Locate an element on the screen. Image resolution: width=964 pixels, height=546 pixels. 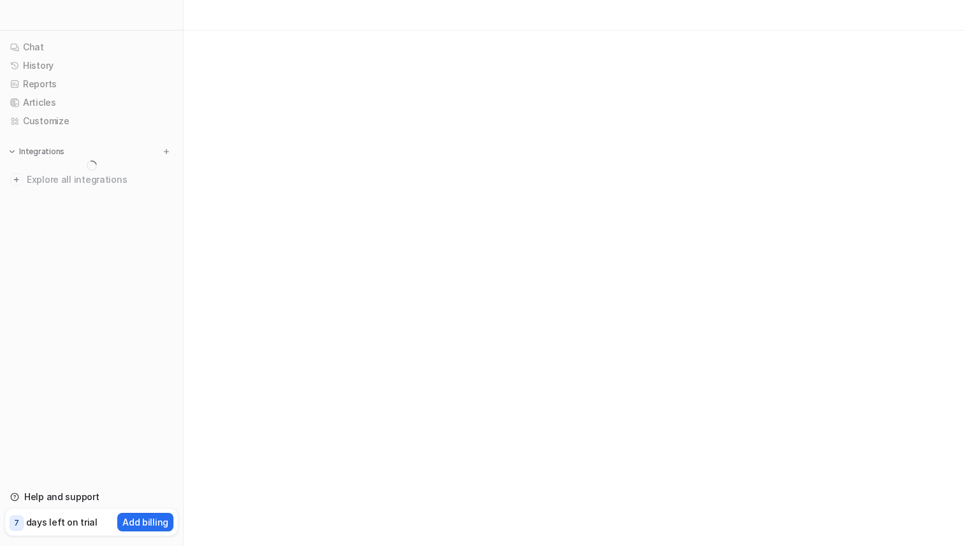
a: Reports is located at coordinates (91, 84).